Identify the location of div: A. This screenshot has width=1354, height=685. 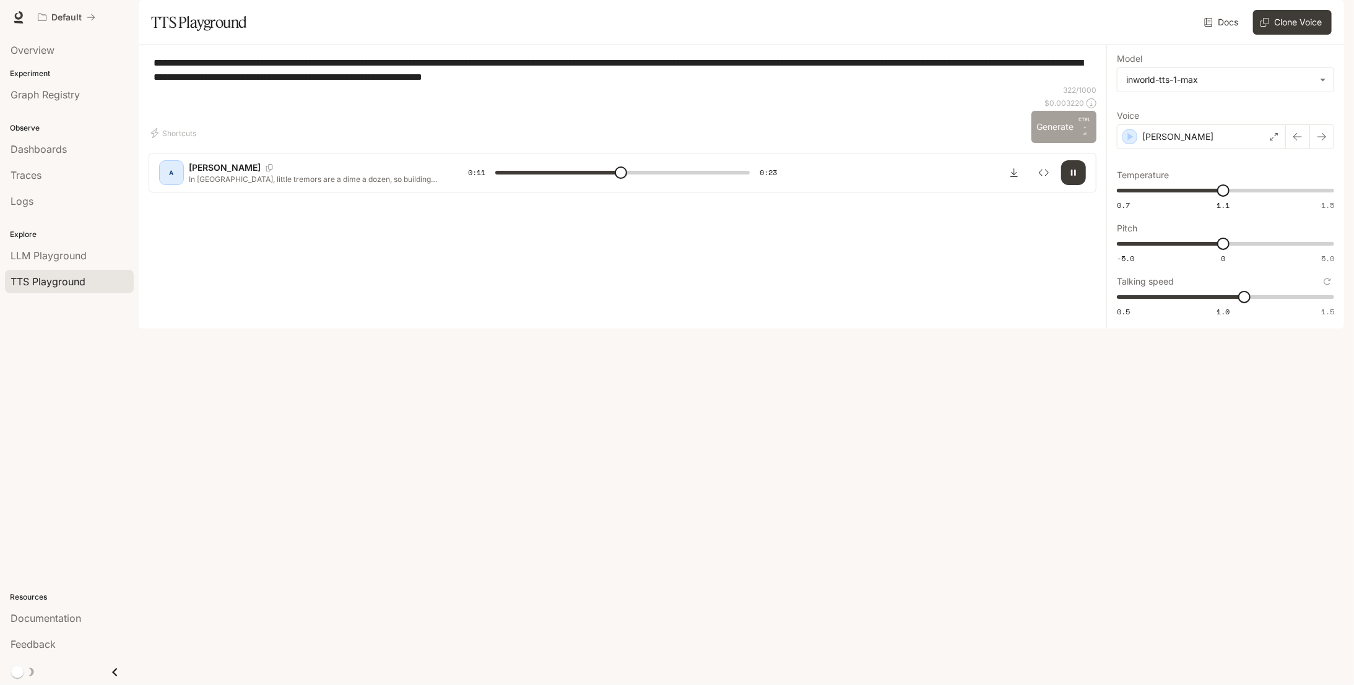
(171, 173).